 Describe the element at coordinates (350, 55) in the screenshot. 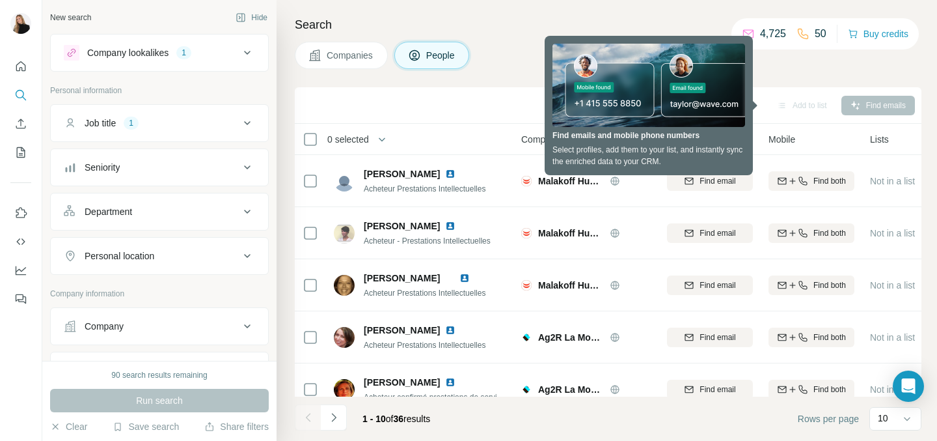

I see `span: Companies` at that location.